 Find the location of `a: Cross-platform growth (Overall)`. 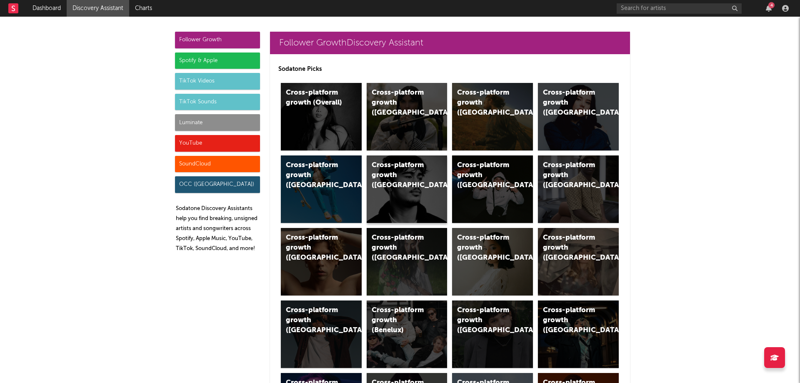

a: Cross-platform growth (Overall) is located at coordinates (321, 117).